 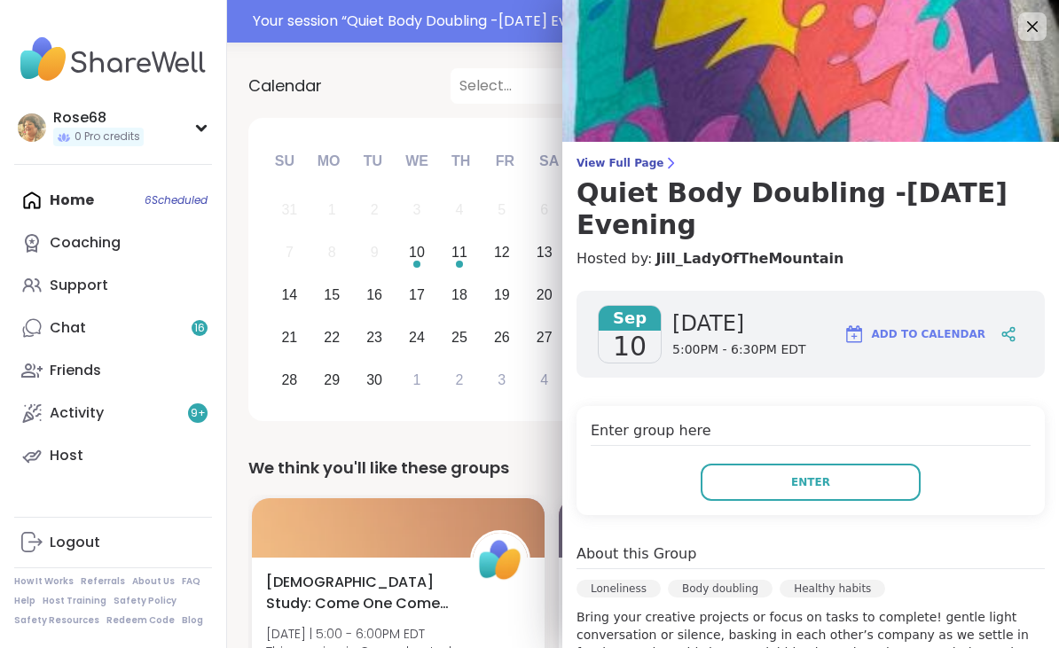 I want to click on a: Coaching, so click(x=113, y=243).